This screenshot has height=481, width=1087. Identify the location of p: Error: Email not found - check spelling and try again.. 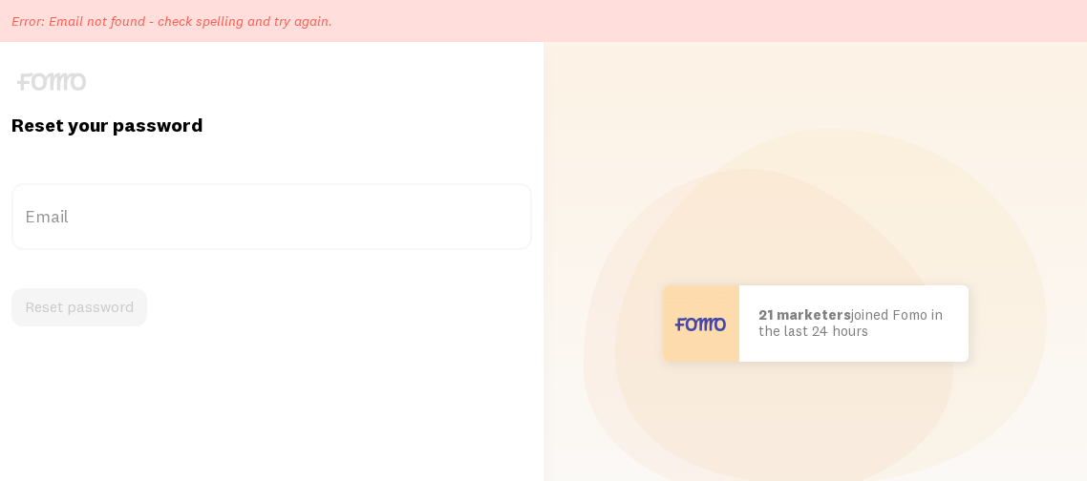
(172, 21).